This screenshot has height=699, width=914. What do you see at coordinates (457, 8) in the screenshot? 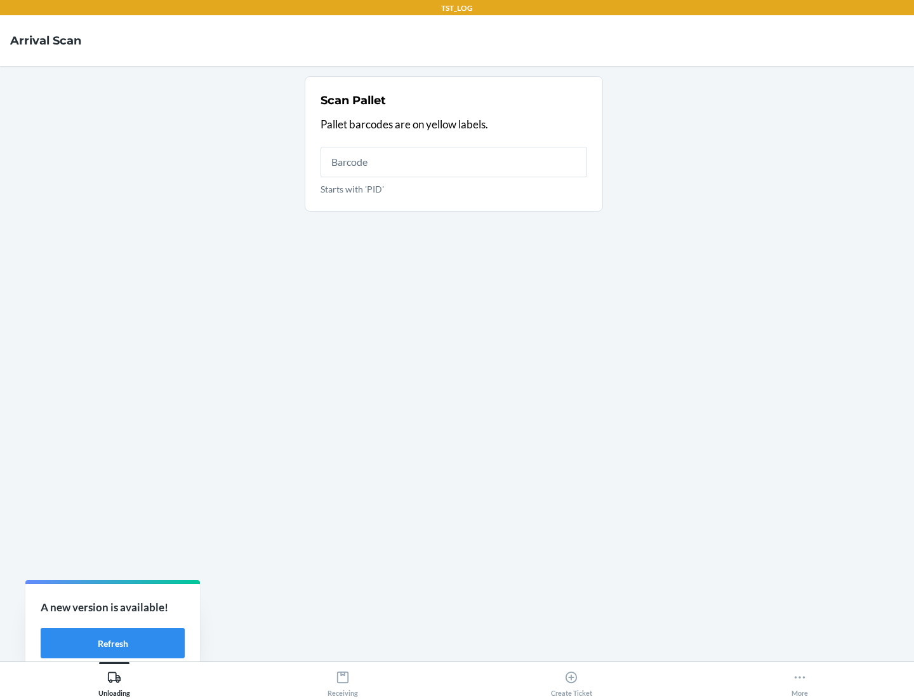
I see `p: TST_LOG` at bounding box center [457, 8].